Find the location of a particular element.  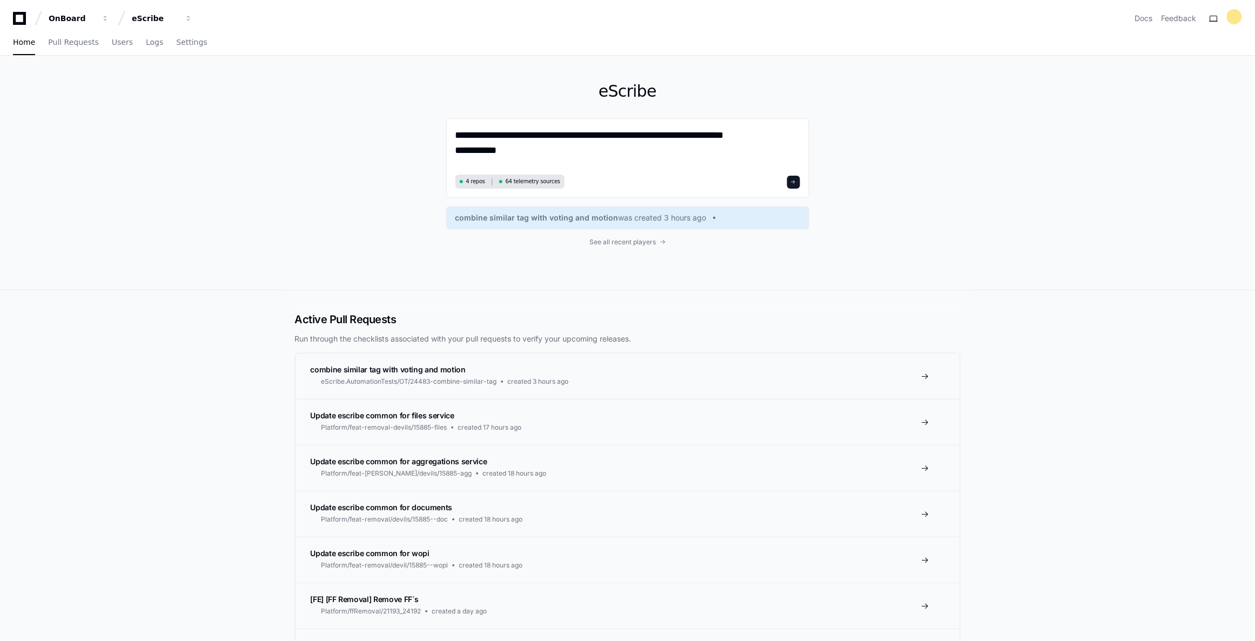

a: Update escribe common for files servicePlatform/feat-removal-devils/15885-filescreated 17 hours ago is located at coordinates (628, 422).